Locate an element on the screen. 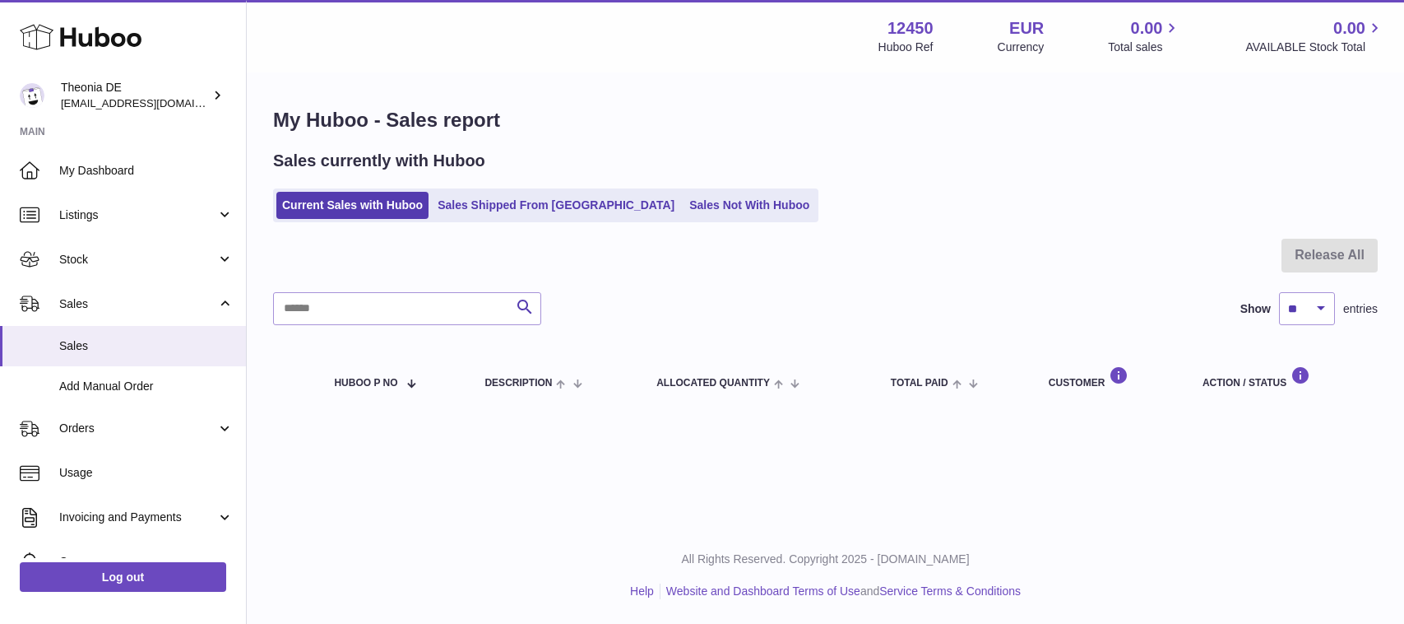  span: ALLOCATED Quantity is located at coordinates (713, 383).